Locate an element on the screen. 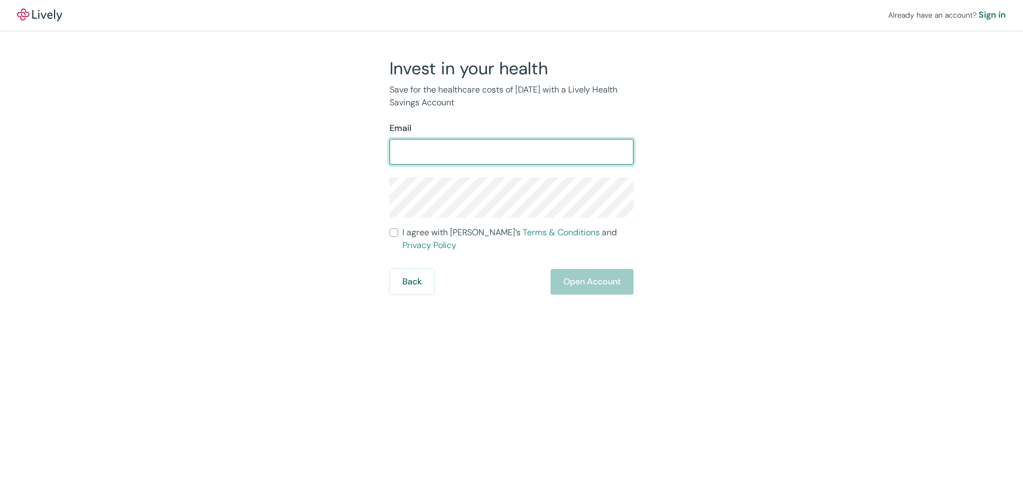 The height and width of the screenshot is (494, 1023). a: Sign in is located at coordinates (992, 15).